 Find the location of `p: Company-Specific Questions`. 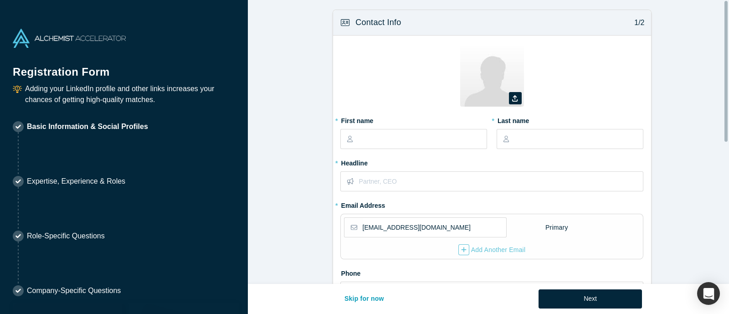

p: Company-Specific Questions is located at coordinates (74, 291).